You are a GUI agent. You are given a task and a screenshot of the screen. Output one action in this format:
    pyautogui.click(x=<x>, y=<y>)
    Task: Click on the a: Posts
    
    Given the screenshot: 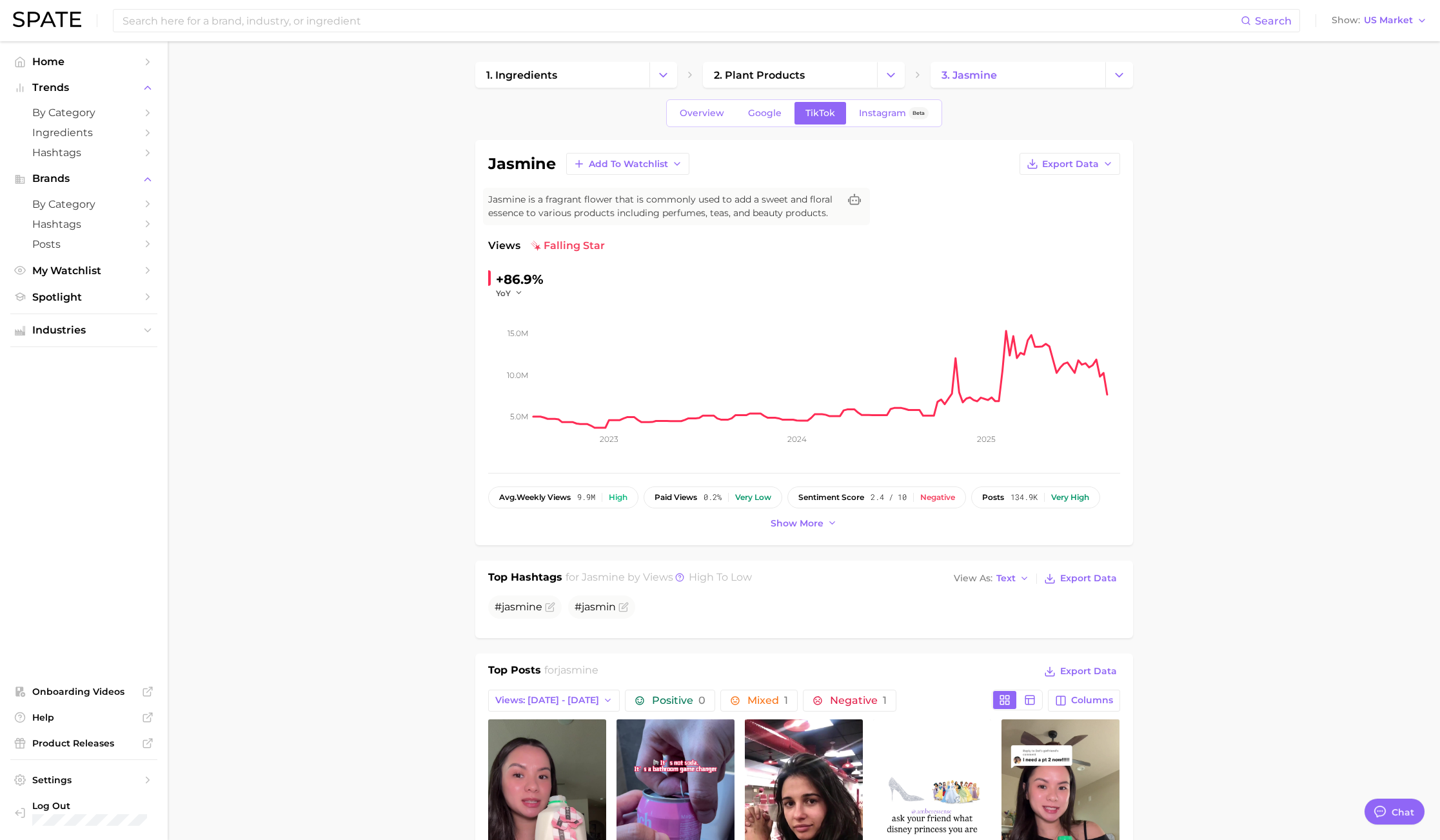 What is the action you would take?
    pyautogui.click(x=84, y=244)
    